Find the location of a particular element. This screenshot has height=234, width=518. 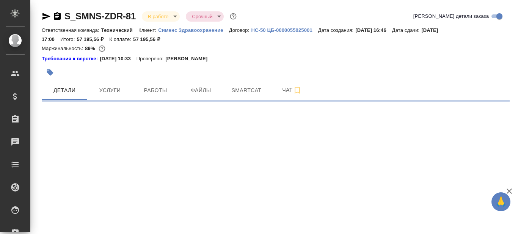

p: Технический is located at coordinates (120, 30).